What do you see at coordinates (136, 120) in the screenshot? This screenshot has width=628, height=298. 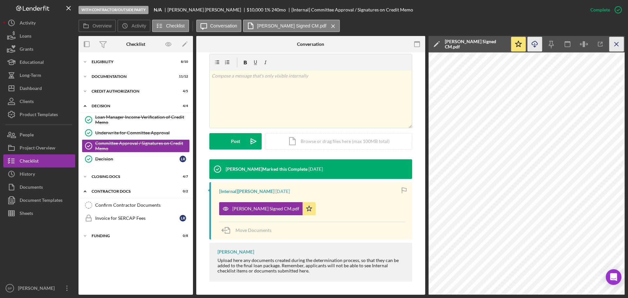 I see `a: Loan Manager Income Verification of Credit Memo` at bounding box center [136, 120].